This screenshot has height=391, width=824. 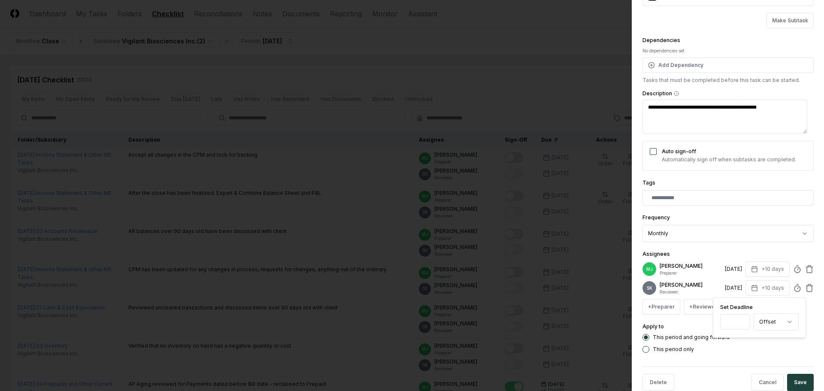 What do you see at coordinates (728, 65) in the screenshot?
I see `button: Add Dependency` at bounding box center [728, 65].